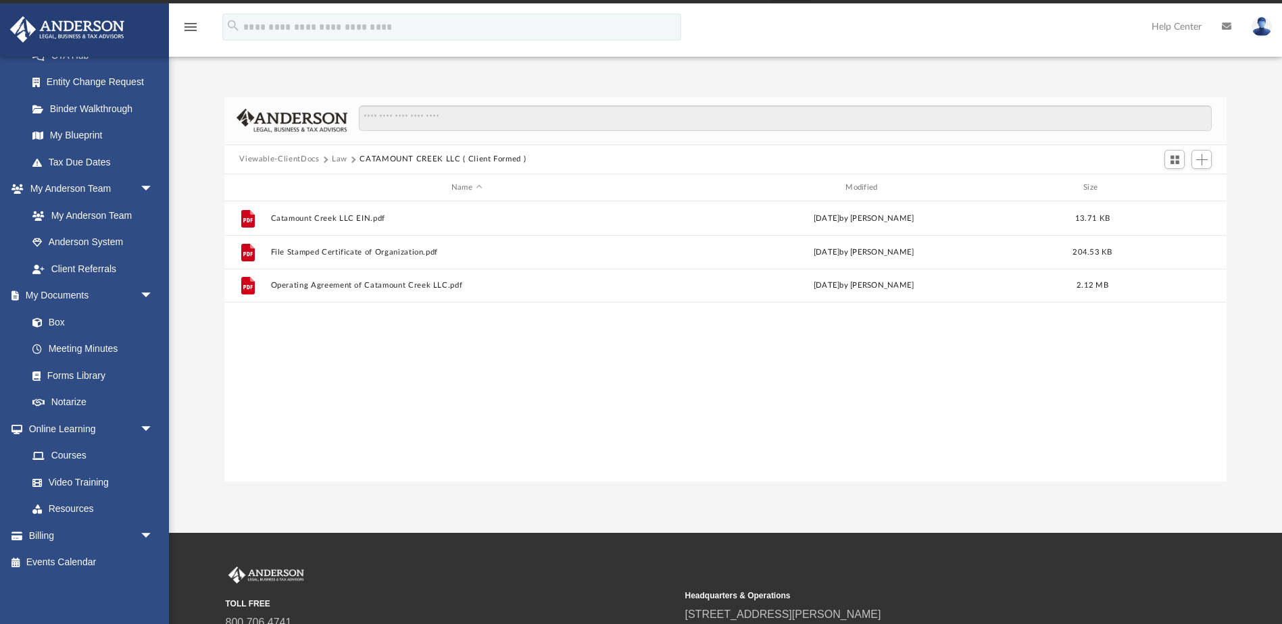  I want to click on span: 204.53 KB, so click(1093, 252).